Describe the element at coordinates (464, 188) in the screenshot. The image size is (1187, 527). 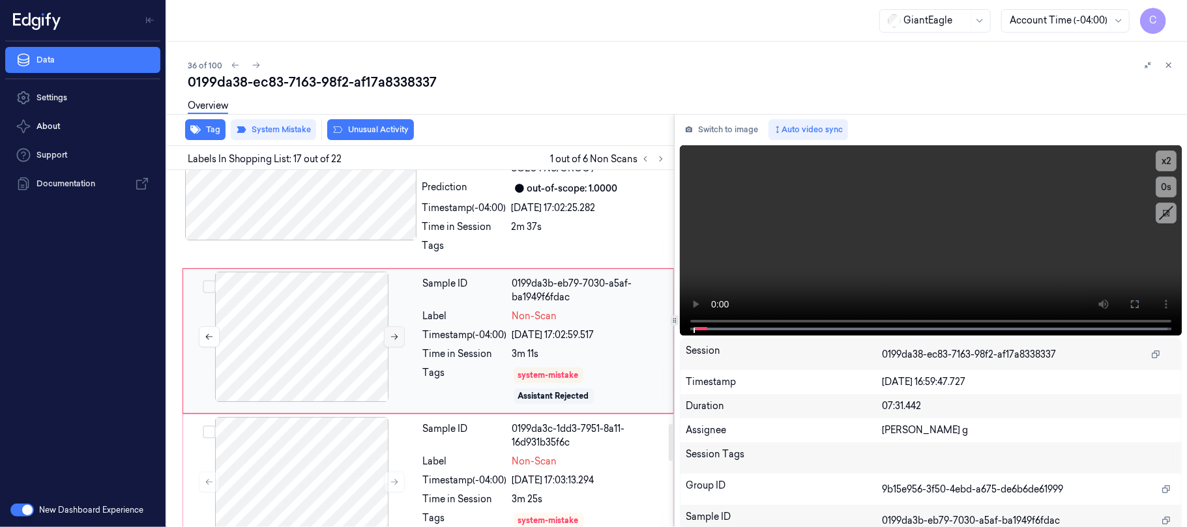
I see `div: Prediction` at that location.